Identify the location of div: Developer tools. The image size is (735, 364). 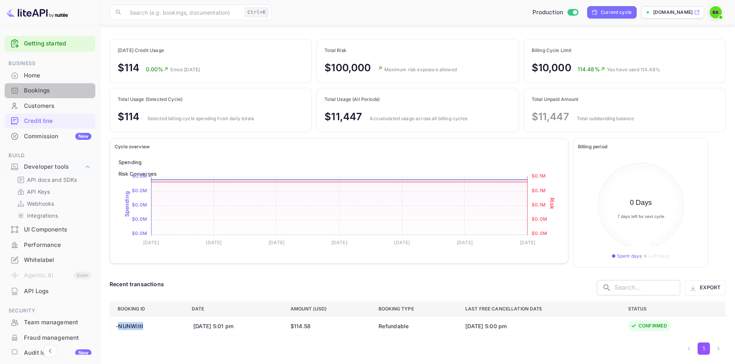
(50, 167).